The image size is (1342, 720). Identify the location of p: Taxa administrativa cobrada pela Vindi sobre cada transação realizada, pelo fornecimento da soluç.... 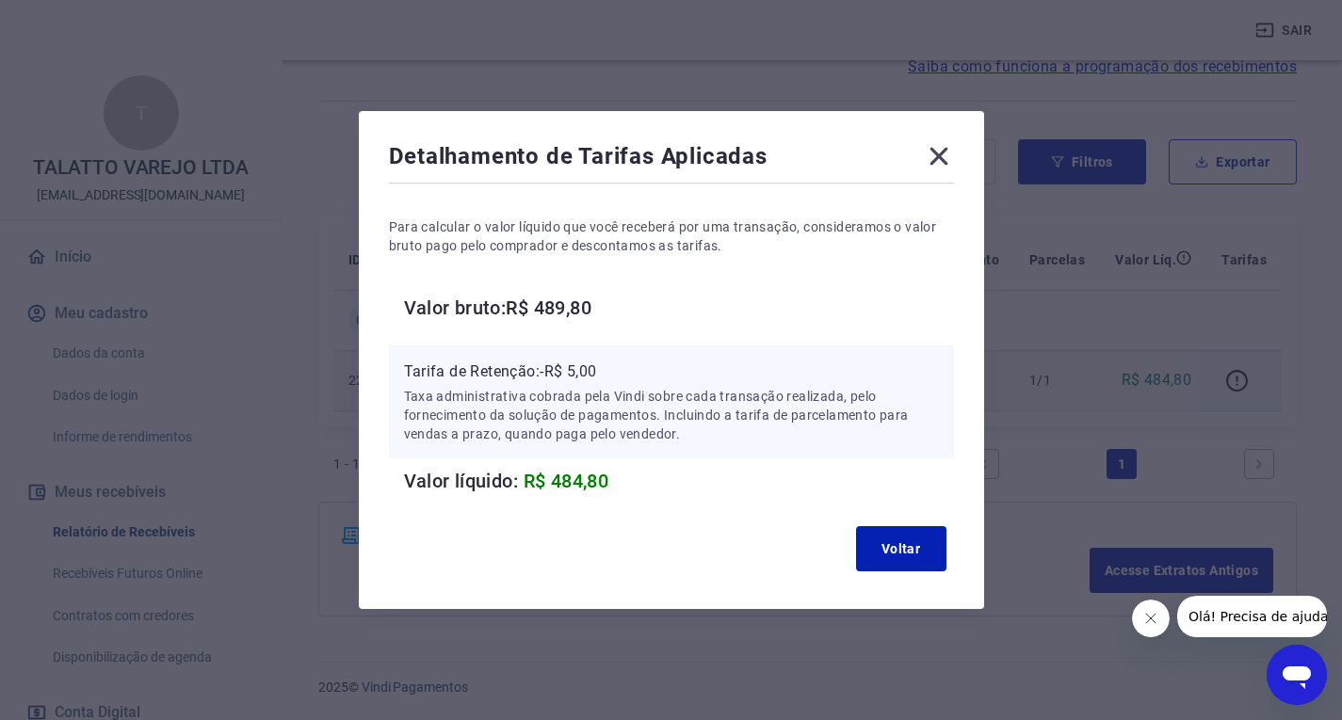
(671, 415).